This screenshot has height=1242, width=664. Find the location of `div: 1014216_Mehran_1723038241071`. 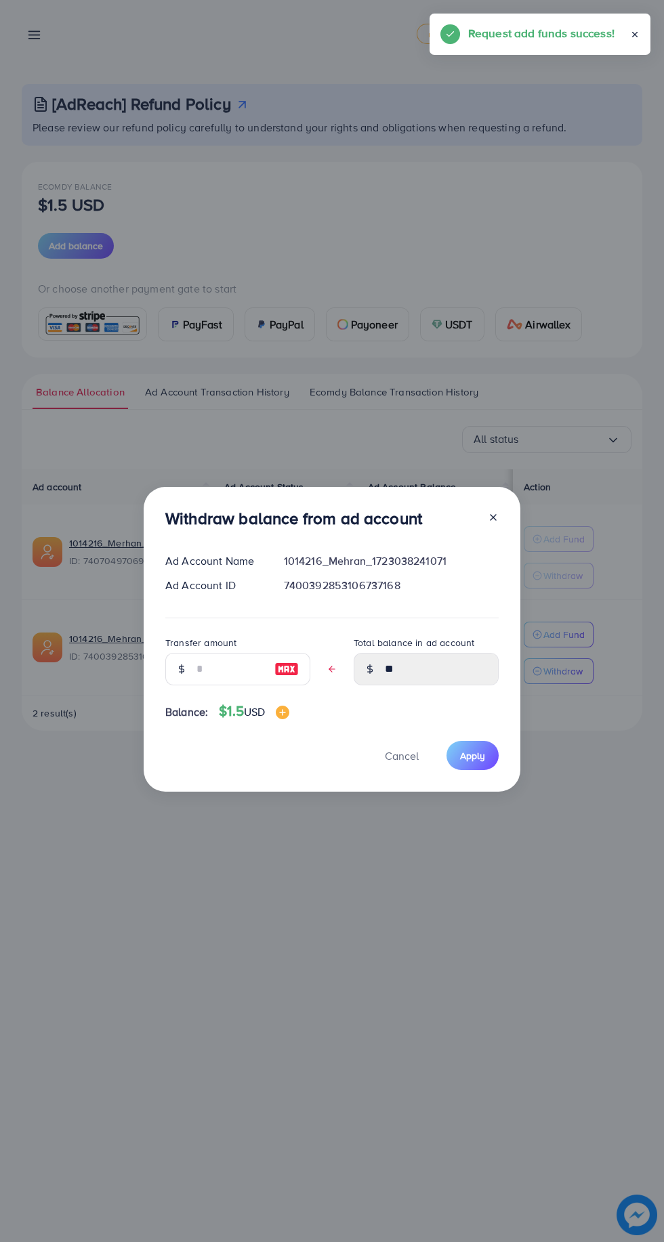

div: 1014216_Mehran_1723038241071 is located at coordinates (391, 561).